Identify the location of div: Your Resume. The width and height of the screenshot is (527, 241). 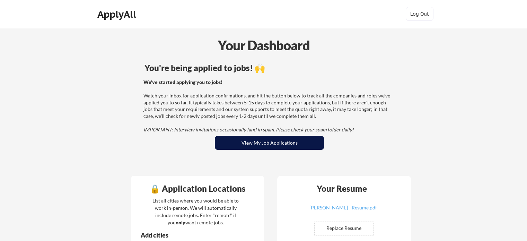
(341, 188).